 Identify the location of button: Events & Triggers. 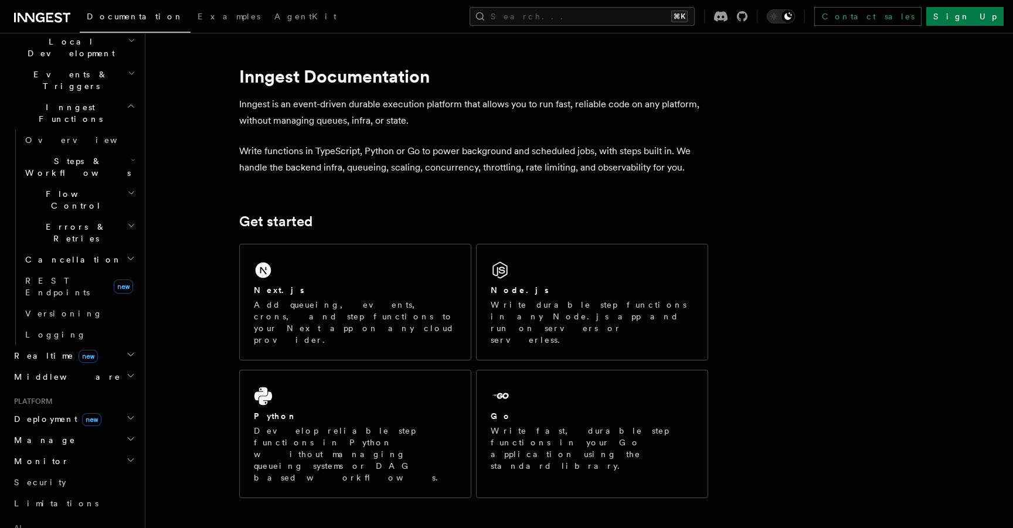
(73, 80).